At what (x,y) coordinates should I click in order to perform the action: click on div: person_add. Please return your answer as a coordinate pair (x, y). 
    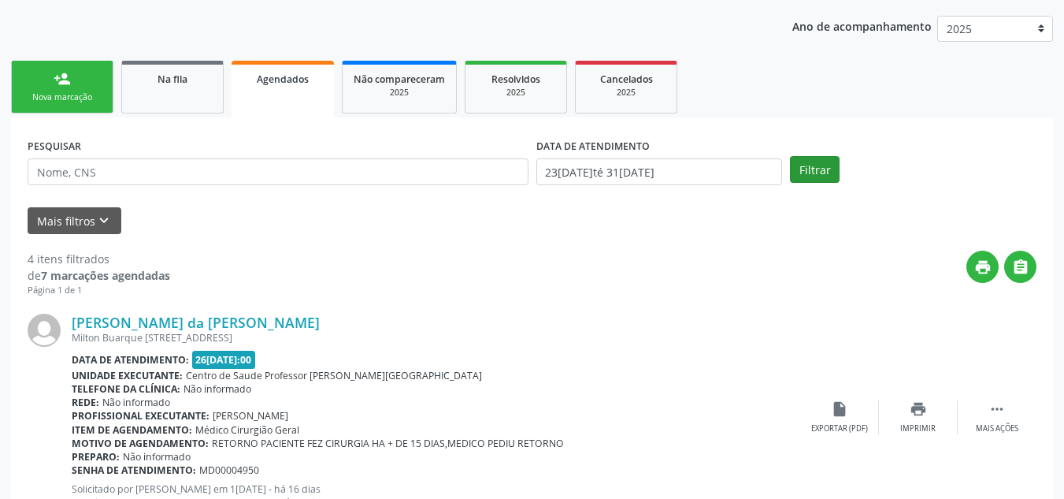
    Looking at the image, I should click on (62, 79).